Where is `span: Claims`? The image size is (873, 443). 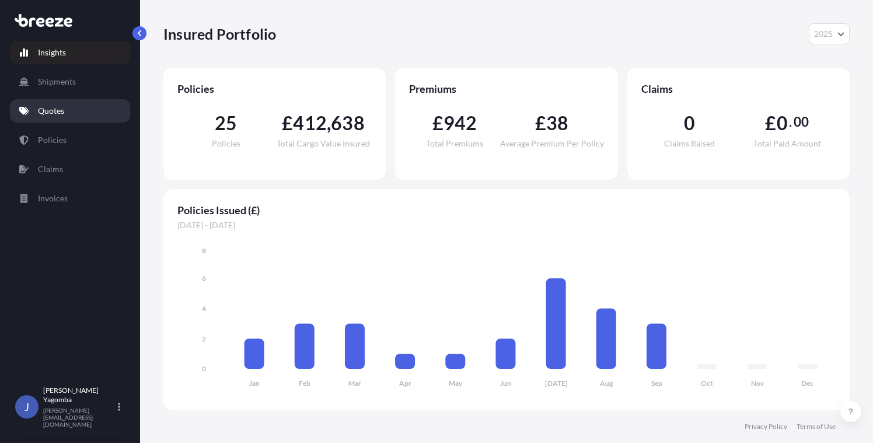 span: Claims is located at coordinates (738, 89).